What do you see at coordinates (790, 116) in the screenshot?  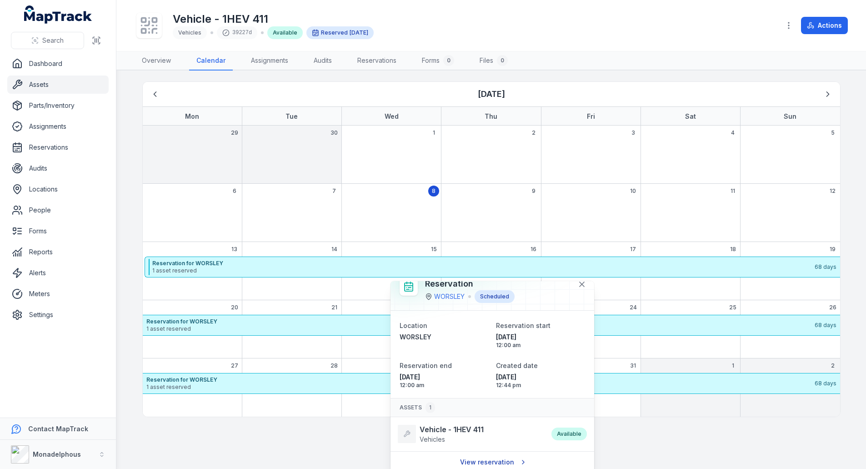 I see `strong: Sun` at bounding box center [790, 116].